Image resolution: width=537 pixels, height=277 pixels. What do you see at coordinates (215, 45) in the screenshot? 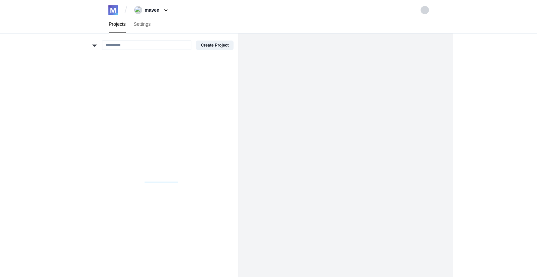
I see `button: Create Project` at bounding box center [215, 45].